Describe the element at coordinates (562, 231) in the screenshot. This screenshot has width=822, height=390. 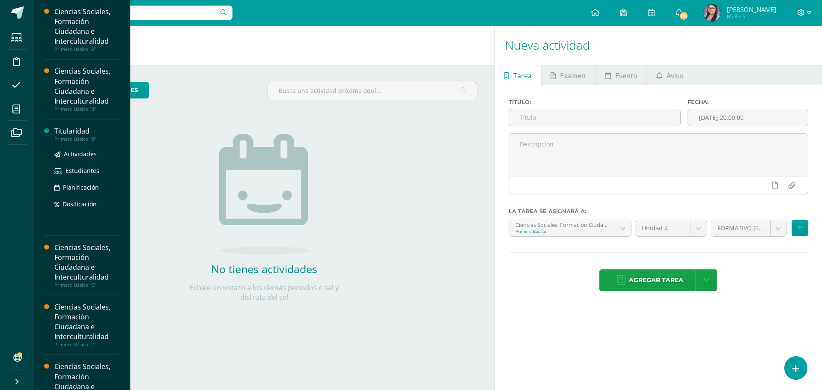
I see `div: Primero Básico` at that location.